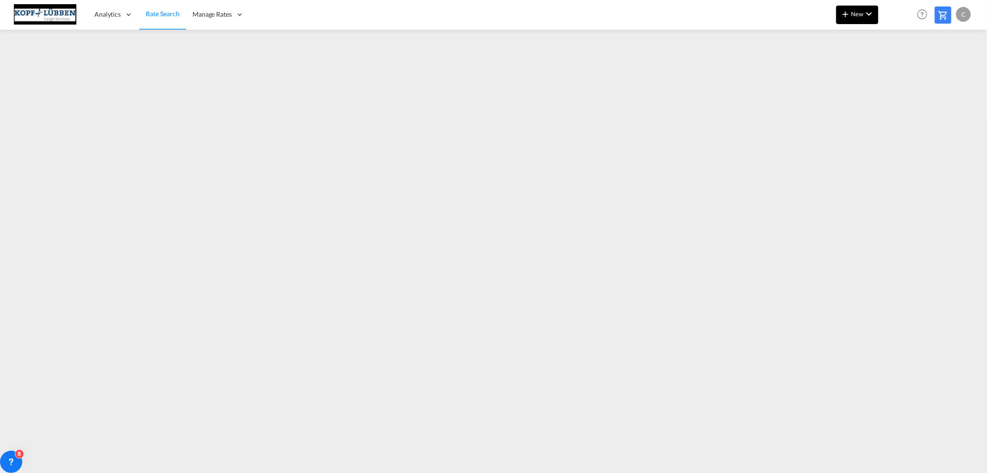 This screenshot has height=473, width=987. I want to click on md-icon: icon-plus 400-fg, so click(846, 14).